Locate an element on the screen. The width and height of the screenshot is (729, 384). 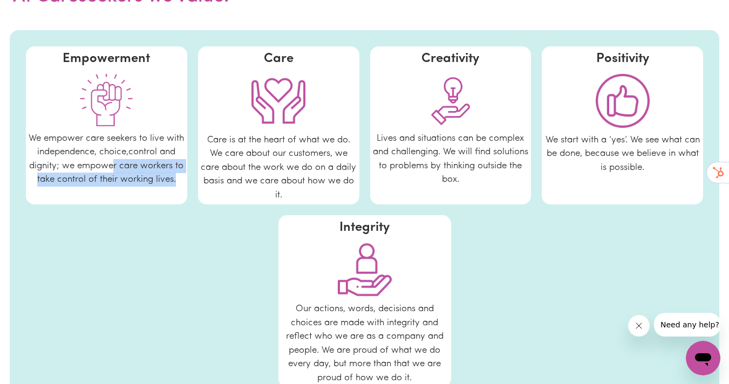
span: Care is located at coordinates (279, 59).